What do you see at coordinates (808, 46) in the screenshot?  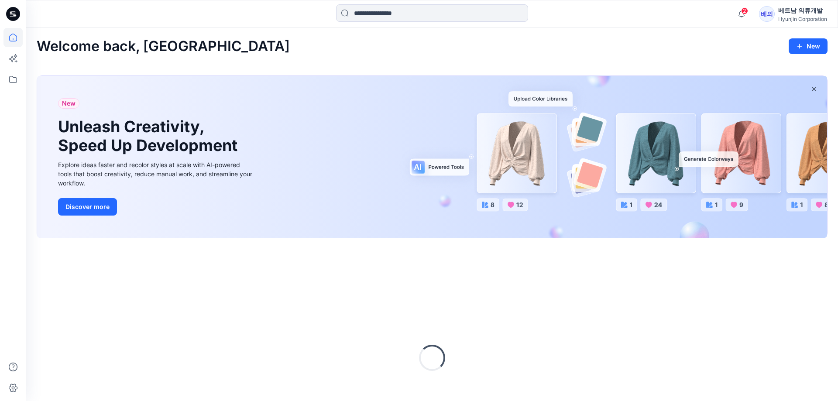 I see `button: New` at bounding box center [808, 46].